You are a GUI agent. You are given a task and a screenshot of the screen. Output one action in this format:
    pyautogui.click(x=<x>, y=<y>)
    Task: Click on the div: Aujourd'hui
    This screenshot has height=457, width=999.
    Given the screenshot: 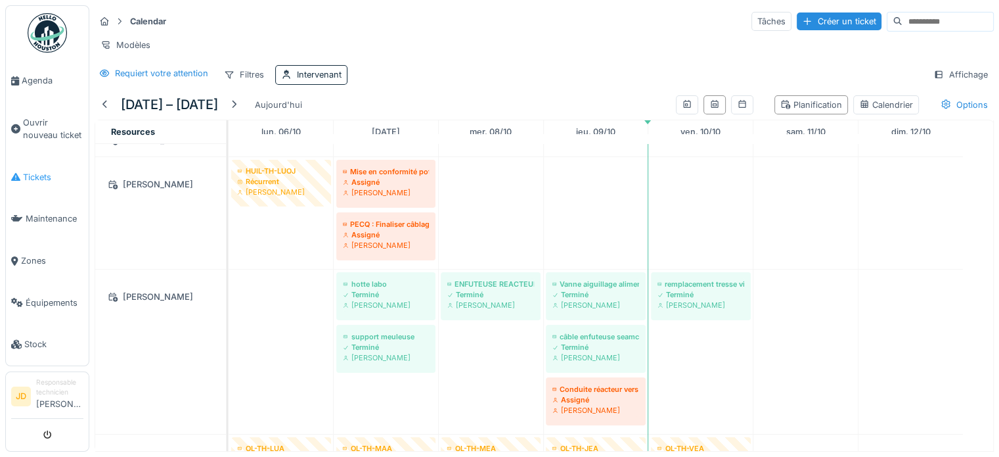 What is the action you would take?
    pyautogui.click(x=279, y=104)
    